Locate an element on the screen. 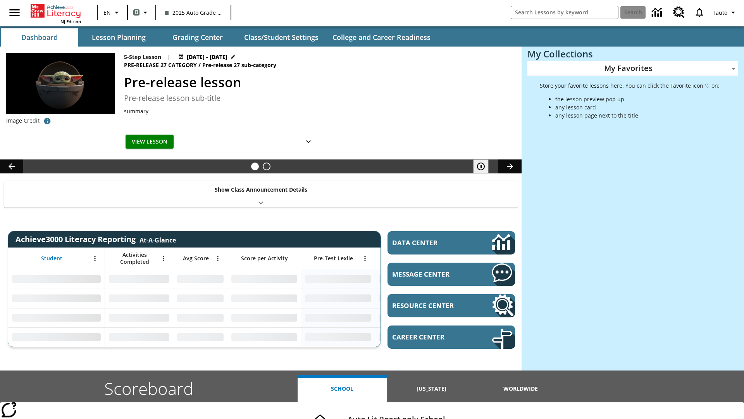  h3: My Collections is located at coordinates (633, 54).